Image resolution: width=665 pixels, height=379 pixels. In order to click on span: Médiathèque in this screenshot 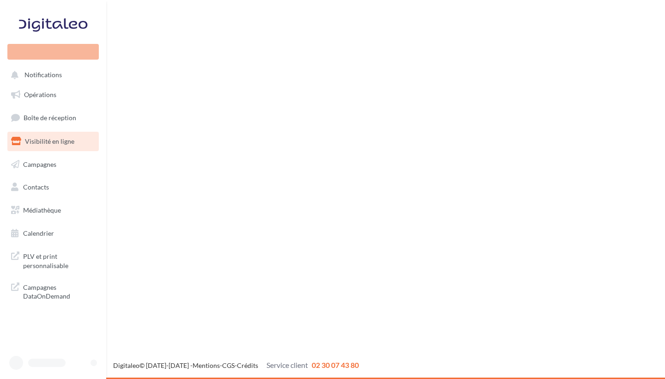, I will do `click(42, 210)`.